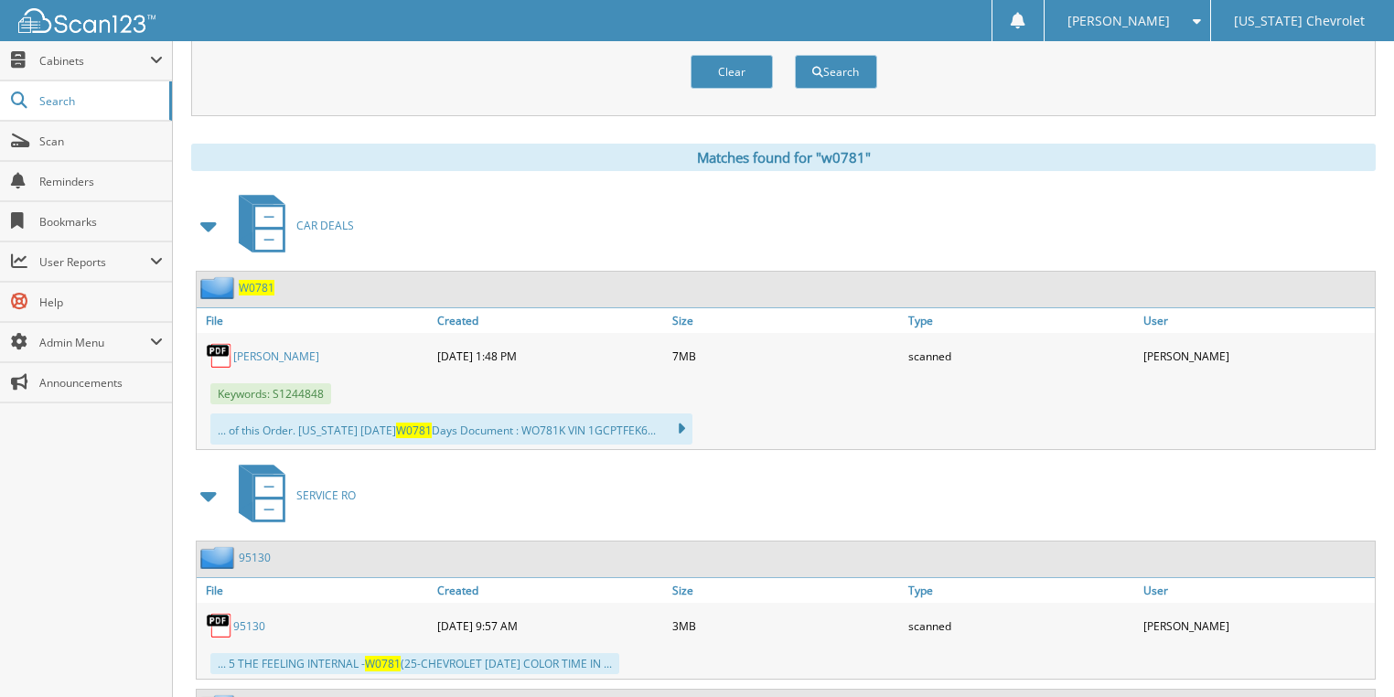 The height and width of the screenshot is (697, 1394). Describe the element at coordinates (101, 221) in the screenshot. I see `span: Bookmarks` at that location.